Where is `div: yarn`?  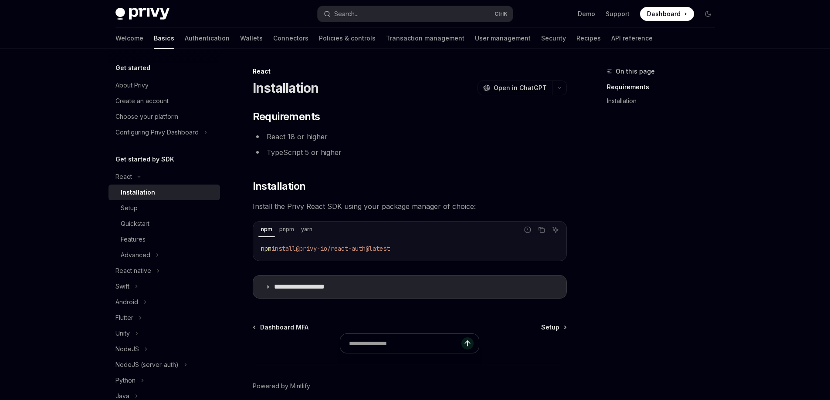 div: yarn is located at coordinates (307, 230).